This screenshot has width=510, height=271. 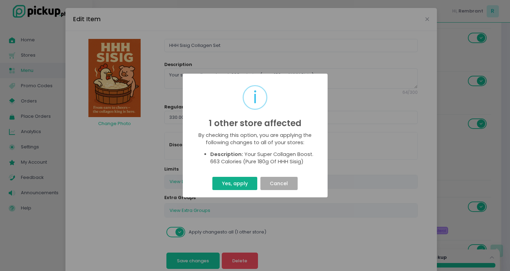 What do you see at coordinates (255, 123) in the screenshot?
I see `h2: 1 other store affected` at bounding box center [255, 123].